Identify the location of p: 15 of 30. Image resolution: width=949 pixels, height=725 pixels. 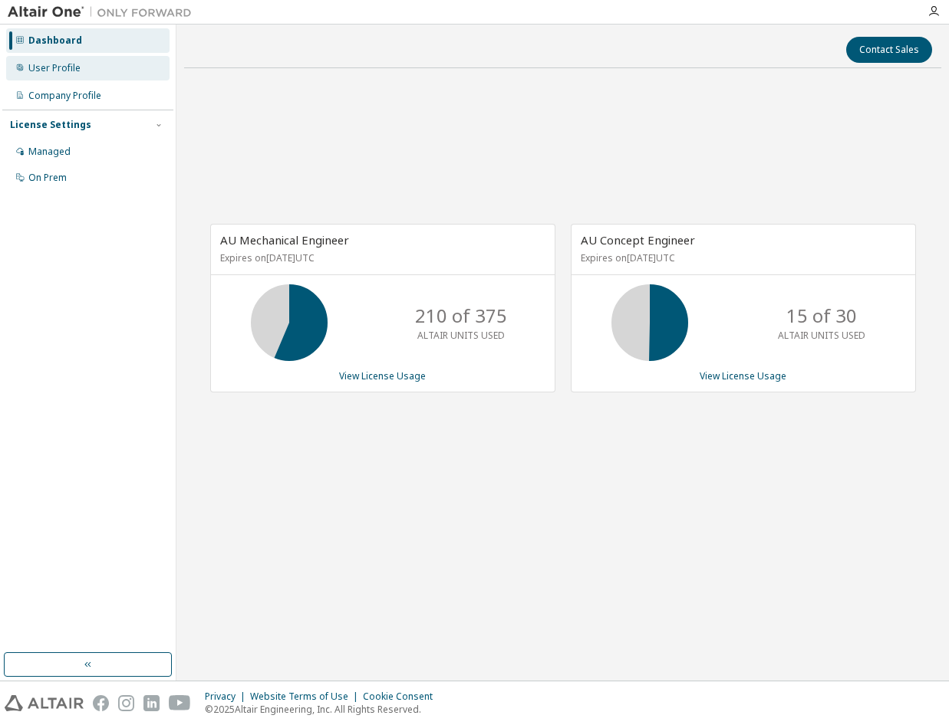
(821, 316).